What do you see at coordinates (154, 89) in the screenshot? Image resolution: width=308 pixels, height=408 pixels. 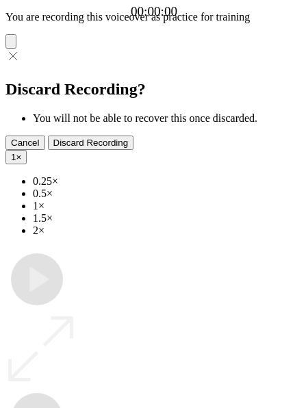 I see `h2: Discard Recording?` at bounding box center [154, 89].